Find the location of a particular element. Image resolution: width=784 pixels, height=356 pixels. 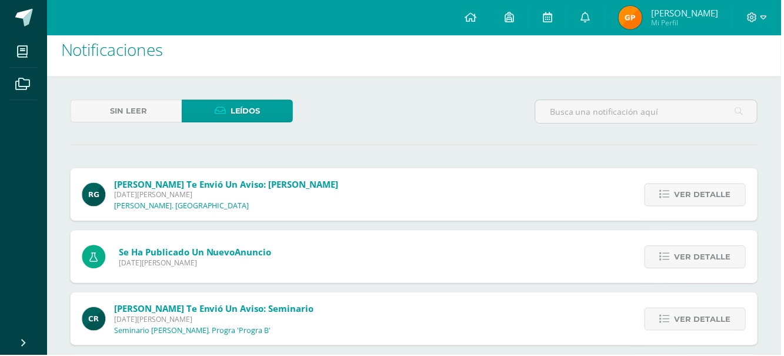

input: Busca una notificación aquí is located at coordinates (649, 112).